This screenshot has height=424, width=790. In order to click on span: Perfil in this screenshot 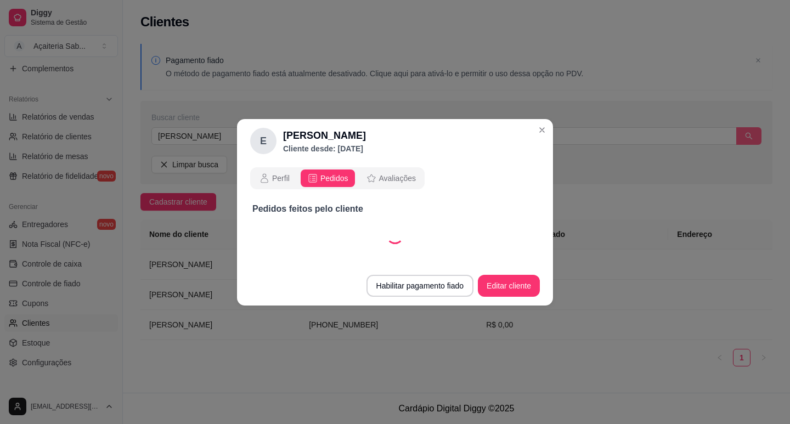, I will do `click(281, 178)`.